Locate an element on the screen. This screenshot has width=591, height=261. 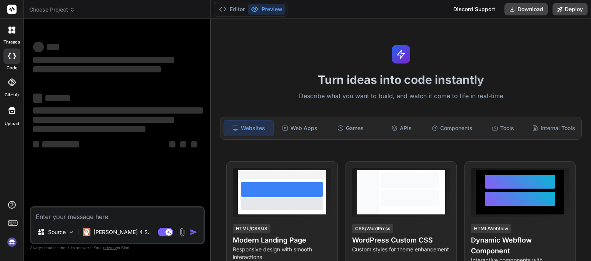
img: attachment is located at coordinates (182, 232).